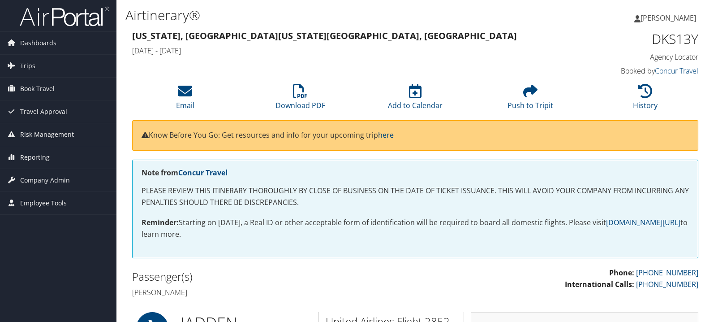  What do you see at coordinates (185, 172) in the screenshot?
I see `strong: Note from` at bounding box center [185, 172].